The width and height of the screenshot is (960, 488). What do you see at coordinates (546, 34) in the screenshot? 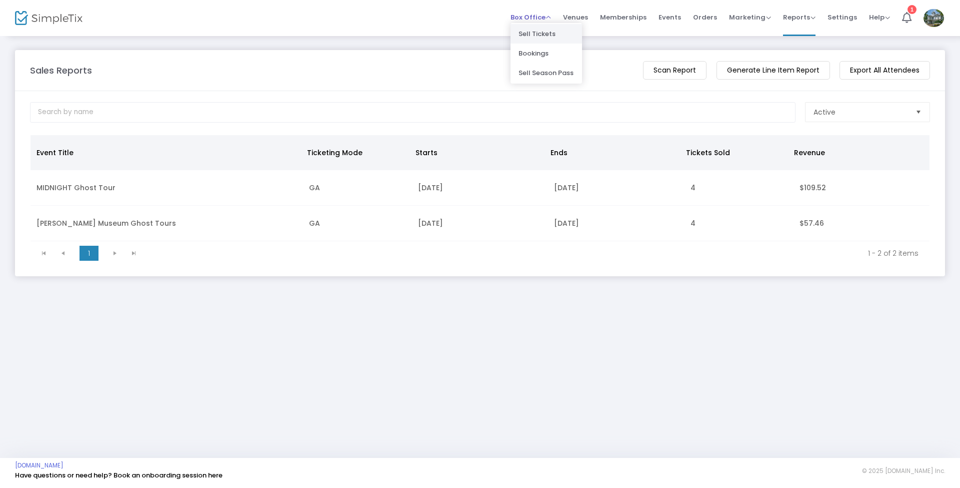
I see `li: Sell Tickets` at bounding box center [546, 34].